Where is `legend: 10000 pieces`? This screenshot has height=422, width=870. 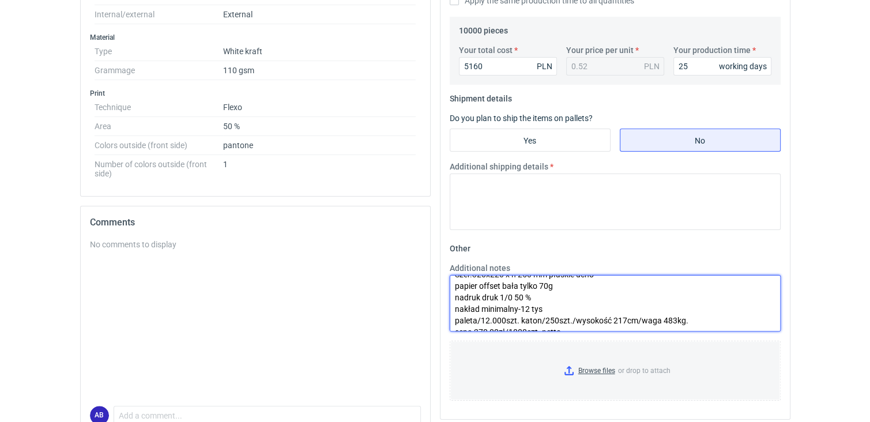 legend: 10000 pieces is located at coordinates (483, 28).